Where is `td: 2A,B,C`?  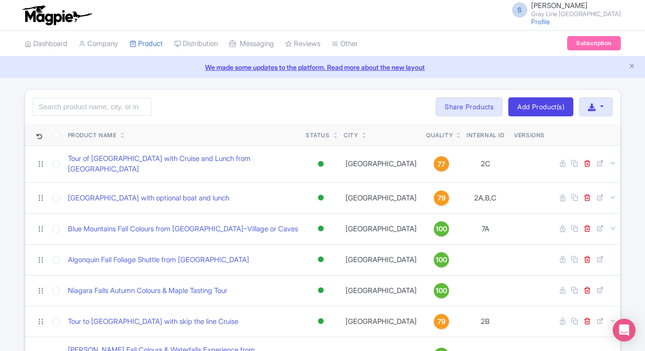
td: 2A,B,C is located at coordinates (485, 197).